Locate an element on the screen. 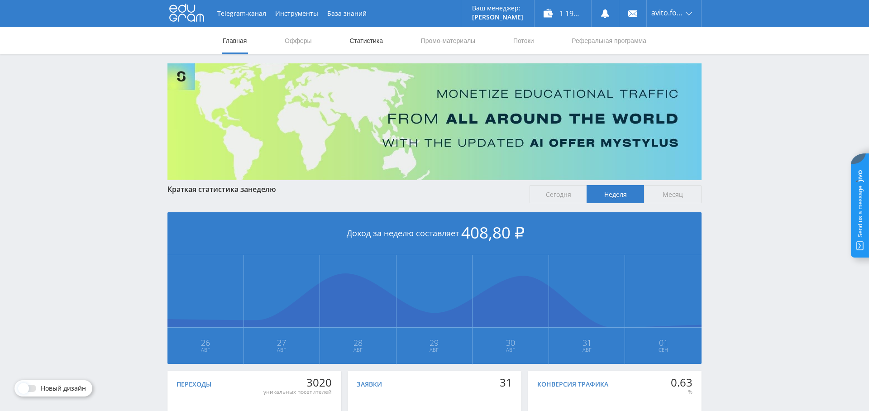 Image resolution: width=869 pixels, height=411 pixels. div: Переходы is located at coordinates (194, 384).